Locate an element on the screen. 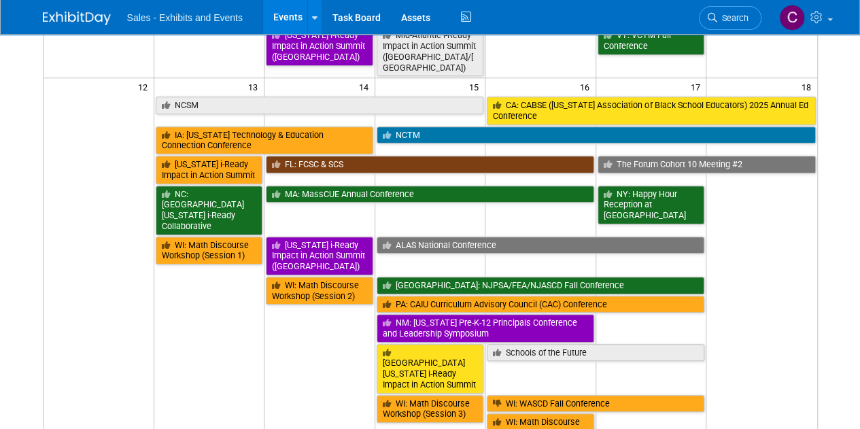  a: WI: WASCD Fall Conference is located at coordinates (596, 404).